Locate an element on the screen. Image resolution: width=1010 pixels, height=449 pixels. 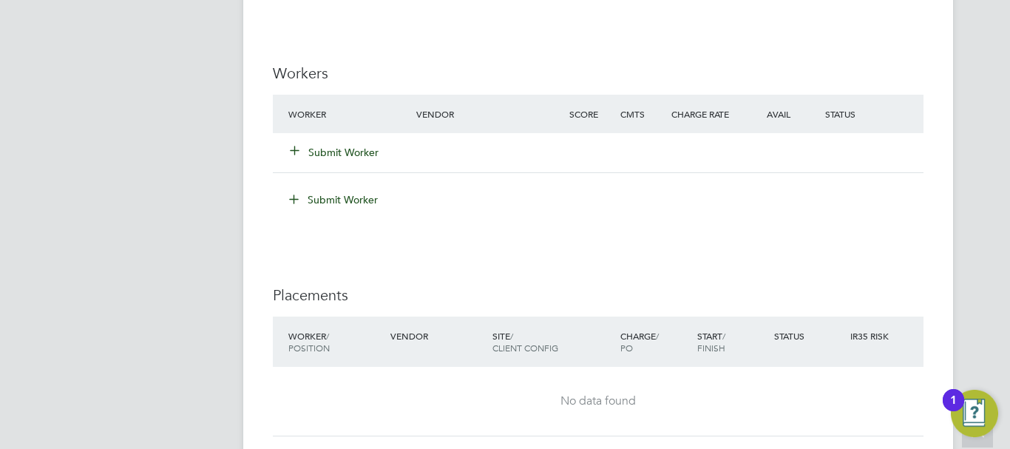
h3: Placements is located at coordinates (598, 295).